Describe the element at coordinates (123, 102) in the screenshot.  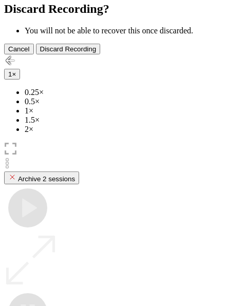
I see `li: 0.5×` at that location.